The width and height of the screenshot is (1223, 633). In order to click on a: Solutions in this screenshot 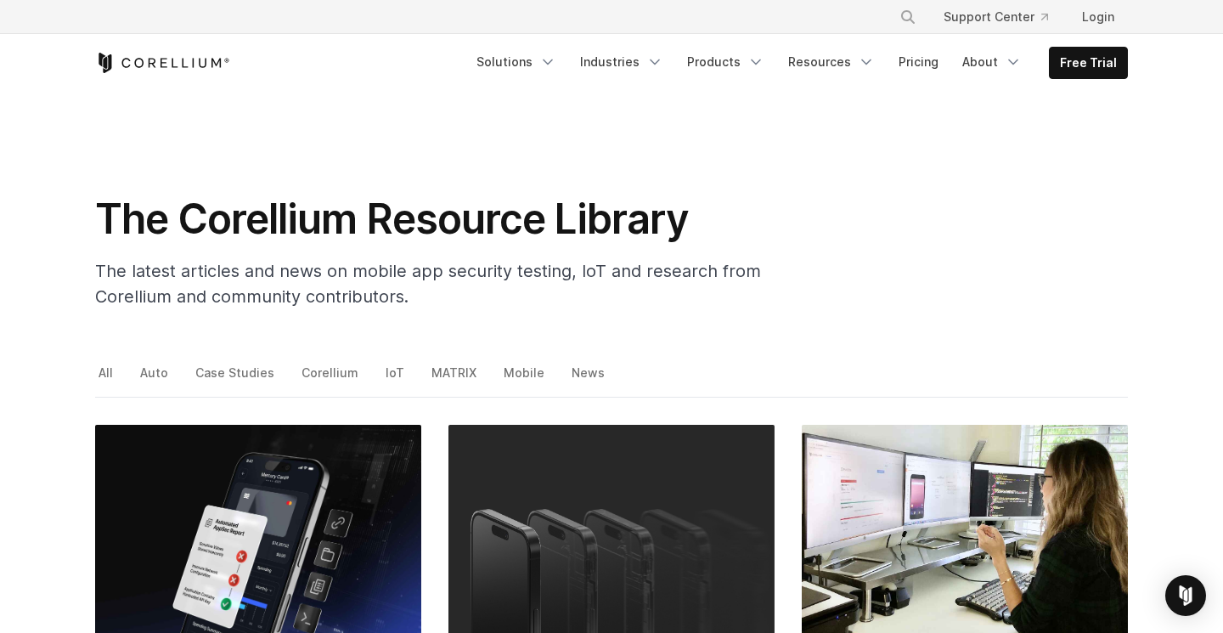, I will do `click(517, 62)`.